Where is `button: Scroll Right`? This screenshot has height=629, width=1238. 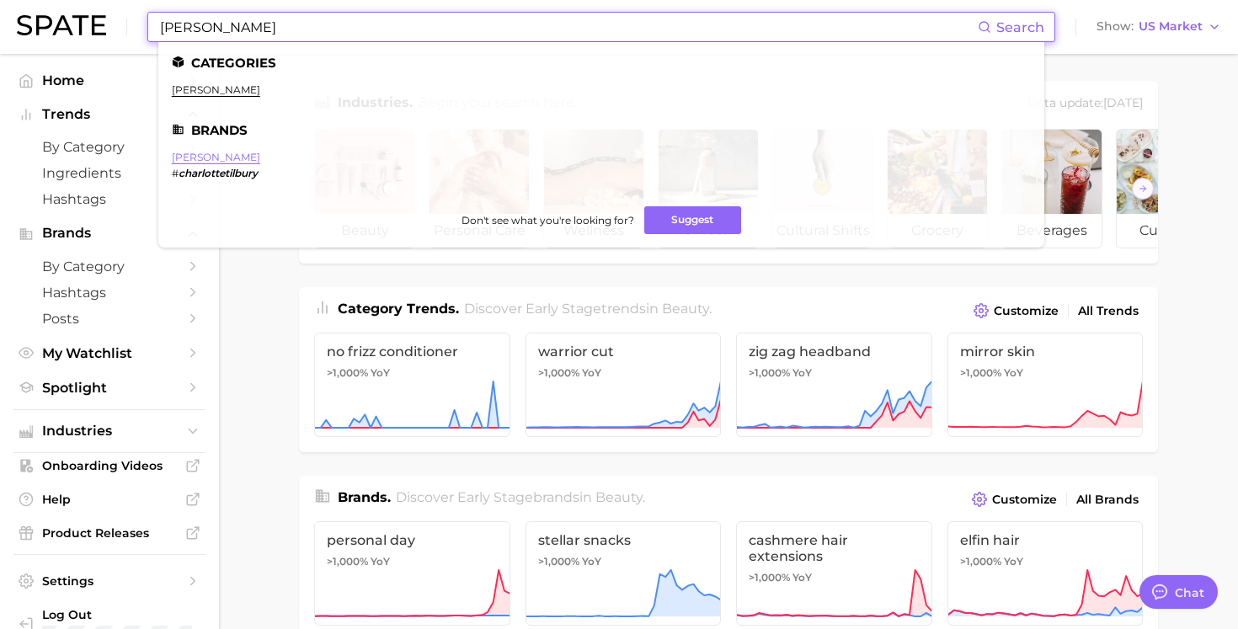
button: Scroll Right is located at coordinates (1143, 189).